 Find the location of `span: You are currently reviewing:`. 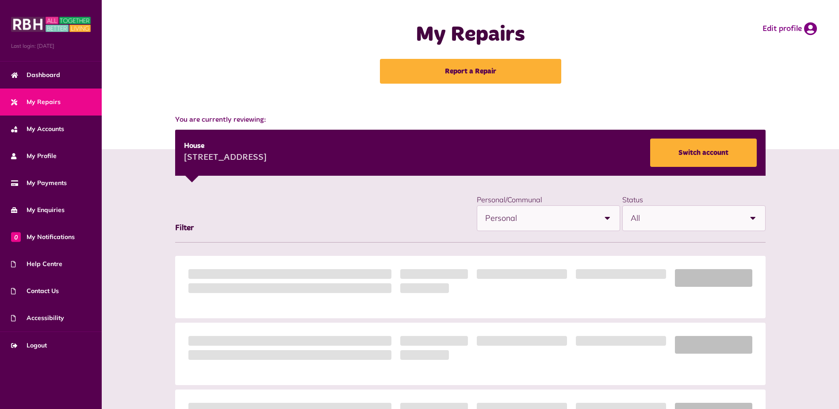

span: You are currently reviewing: is located at coordinates (471, 120).